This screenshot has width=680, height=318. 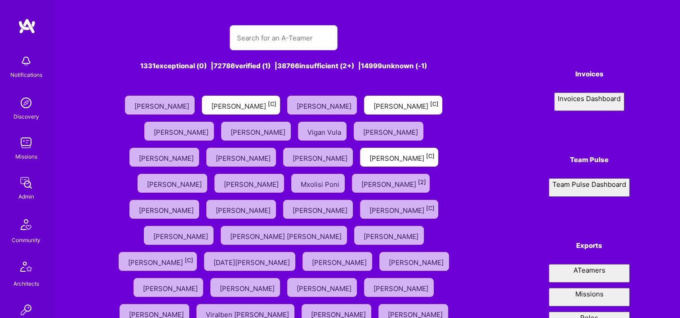 I want to click on input: Search for an A-Teamer, so click(x=283, y=38).